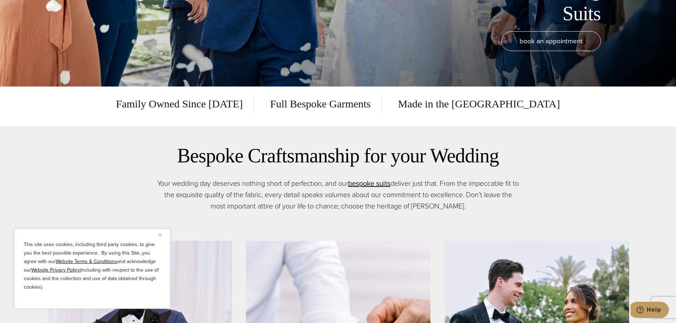 The width and height of the screenshot is (676, 323). What do you see at coordinates (369, 184) in the screenshot?
I see `a: bespoke suits` at bounding box center [369, 184].